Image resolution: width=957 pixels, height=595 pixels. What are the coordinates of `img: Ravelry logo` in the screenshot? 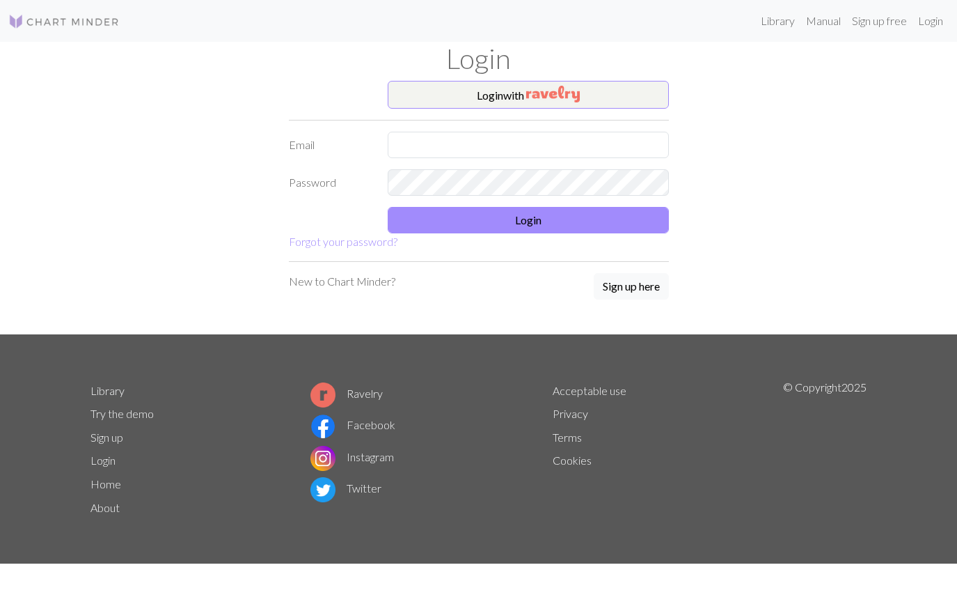 It's located at (323, 395).